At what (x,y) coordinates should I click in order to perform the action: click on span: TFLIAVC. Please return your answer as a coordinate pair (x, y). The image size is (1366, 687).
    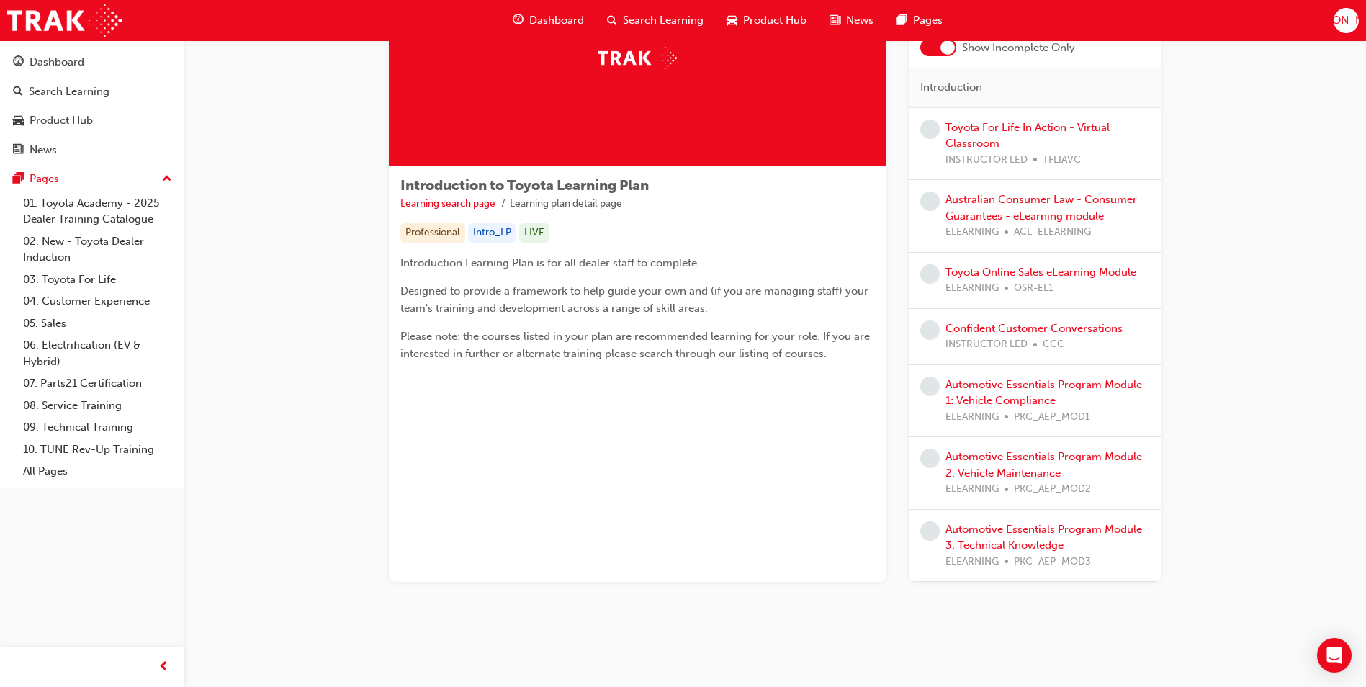
    Looking at the image, I should click on (1062, 160).